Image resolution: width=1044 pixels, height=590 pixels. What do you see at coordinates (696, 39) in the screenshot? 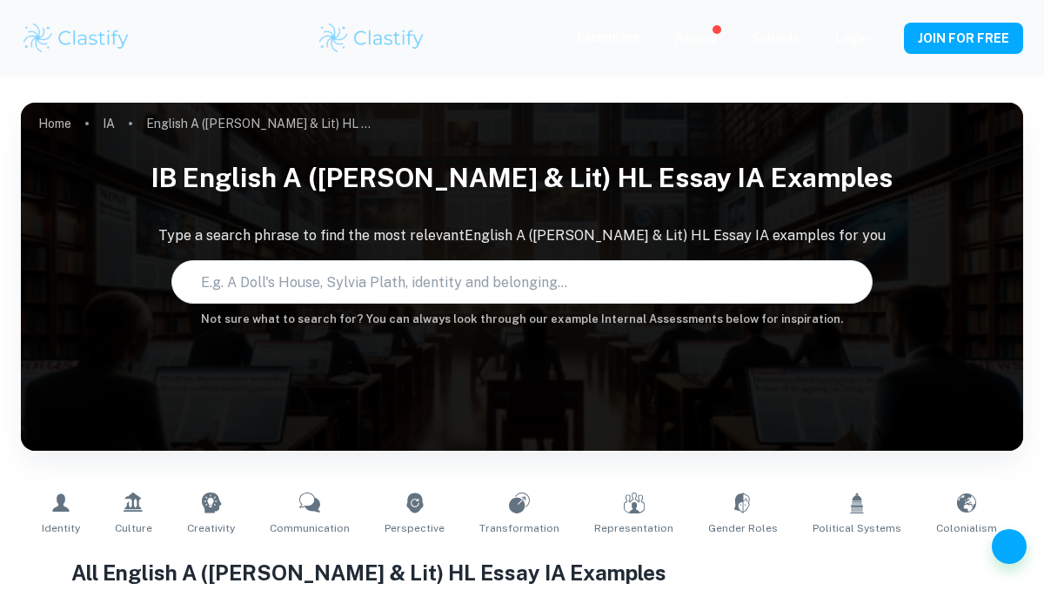
I see `p: Review` at bounding box center [696, 39].